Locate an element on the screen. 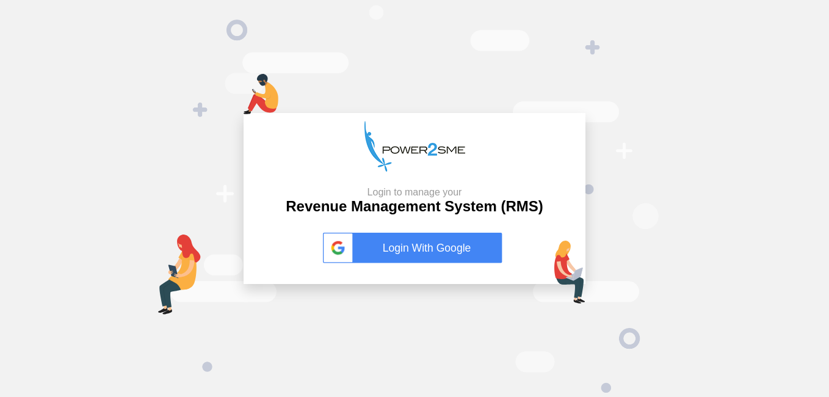 This screenshot has height=397, width=829. button: Login With Google is located at coordinates (415, 248).